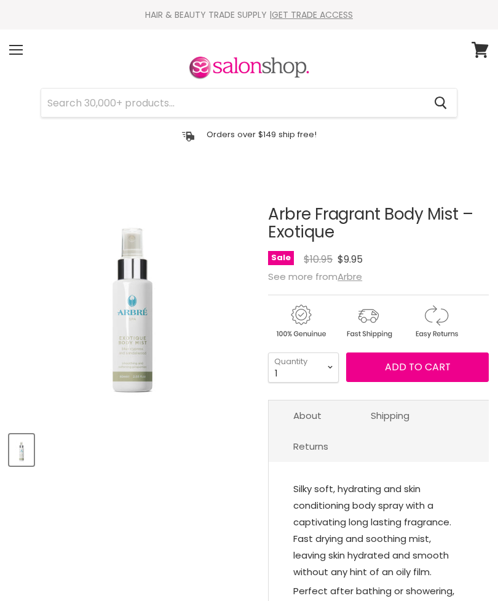 This screenshot has height=601, width=498. I want to click on input: Search, so click(232, 103).